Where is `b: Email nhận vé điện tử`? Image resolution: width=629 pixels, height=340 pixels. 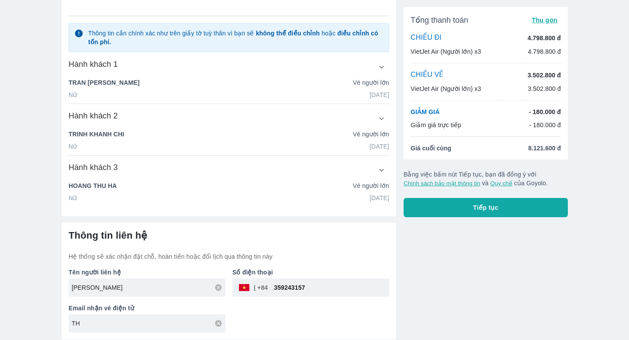
b: Email nhận vé điện tử is located at coordinates (101, 308).